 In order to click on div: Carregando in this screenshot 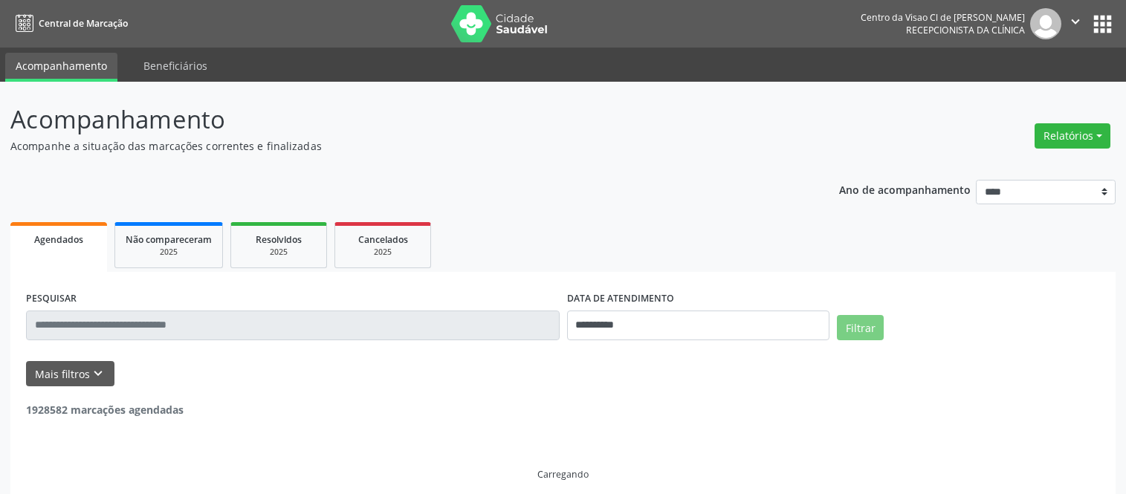, I will do `click(563, 474)`.